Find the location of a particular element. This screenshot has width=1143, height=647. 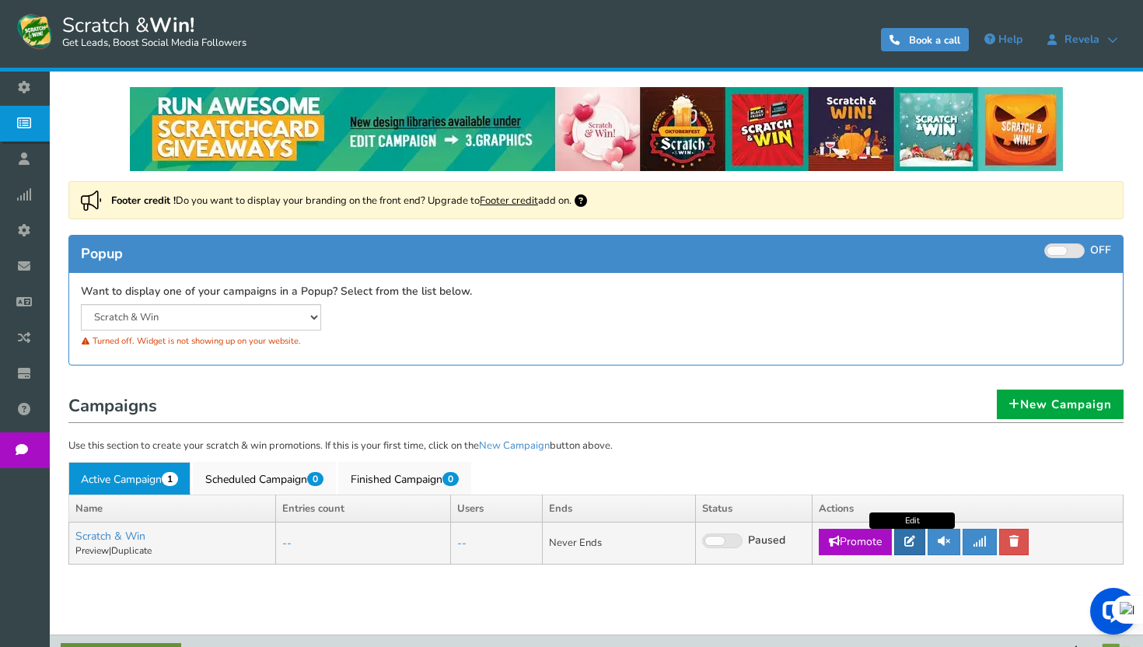

button: Open LiveChat chat widget is located at coordinates (36, 30).